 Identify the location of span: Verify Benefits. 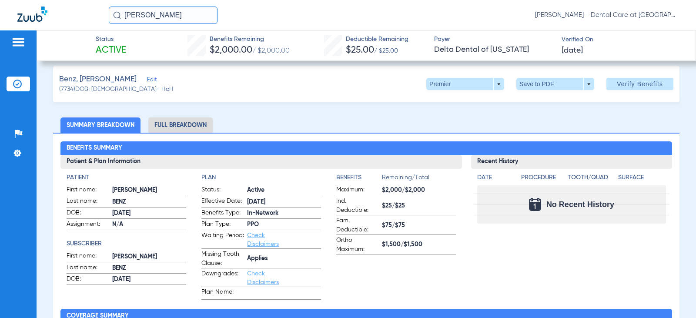
(640, 84).